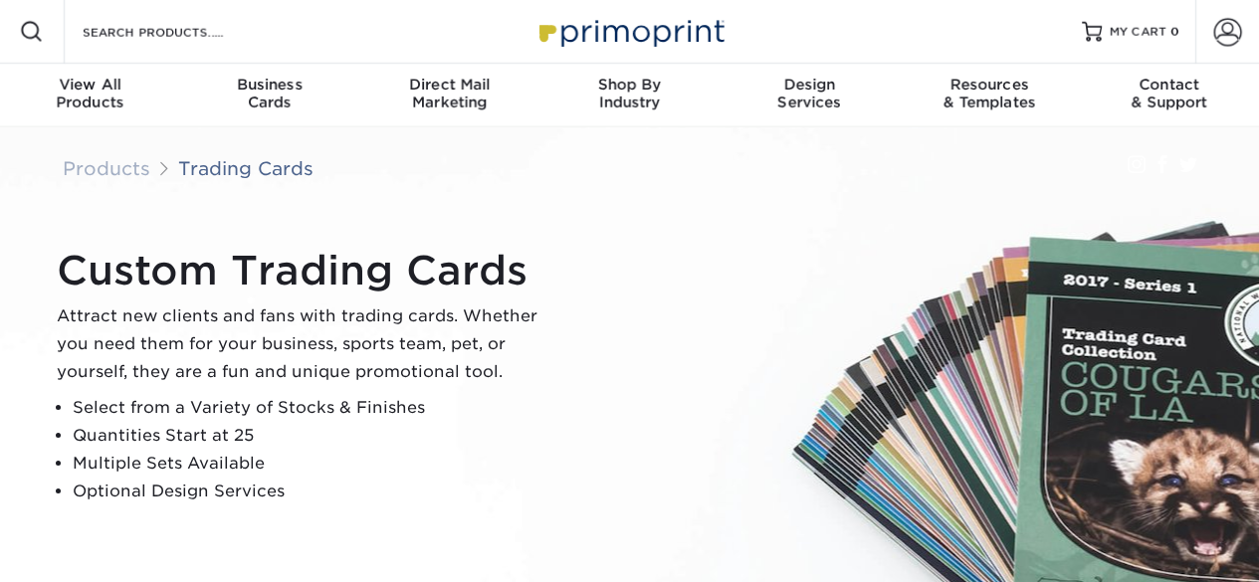 This screenshot has width=1259, height=582. What do you see at coordinates (313, 464) in the screenshot?
I see `li: Multiple Sets Available` at bounding box center [313, 464].